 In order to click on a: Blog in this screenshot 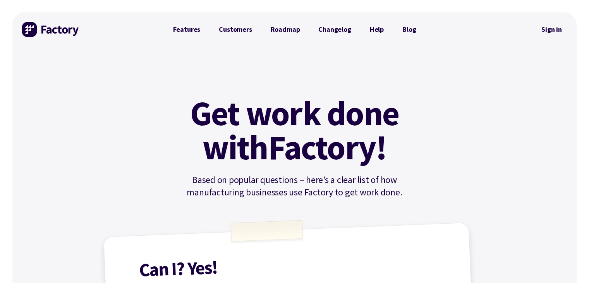, I will do `click(409, 29)`.